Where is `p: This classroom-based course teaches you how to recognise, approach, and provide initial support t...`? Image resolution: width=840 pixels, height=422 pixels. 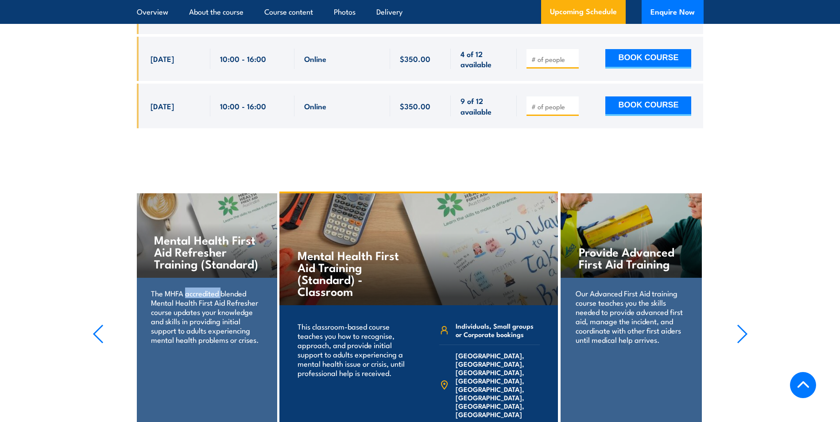 p: This classroom-based course teaches you how to recognise, approach, and provide initial support t... is located at coordinates (352, 350).